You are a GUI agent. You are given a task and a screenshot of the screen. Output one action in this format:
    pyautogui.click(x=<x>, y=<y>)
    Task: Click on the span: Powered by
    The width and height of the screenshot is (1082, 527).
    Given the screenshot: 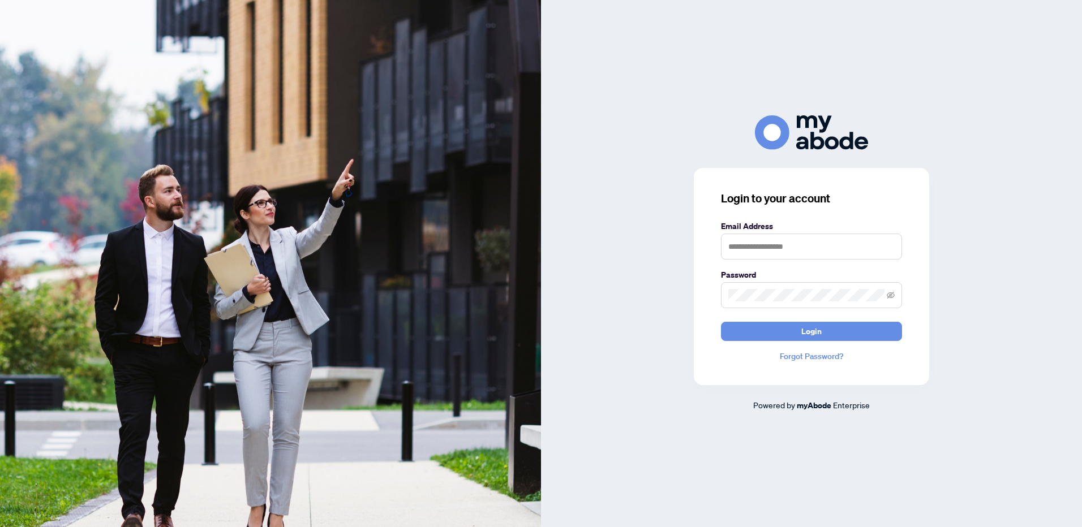 What is the action you would take?
    pyautogui.click(x=774, y=405)
    